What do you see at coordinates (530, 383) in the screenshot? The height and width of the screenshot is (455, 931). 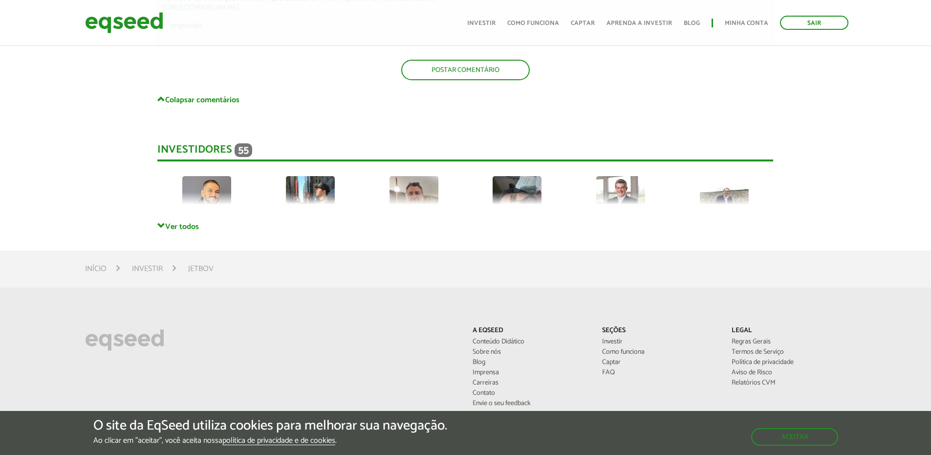 I see `a: Carreiras` at bounding box center [530, 383].